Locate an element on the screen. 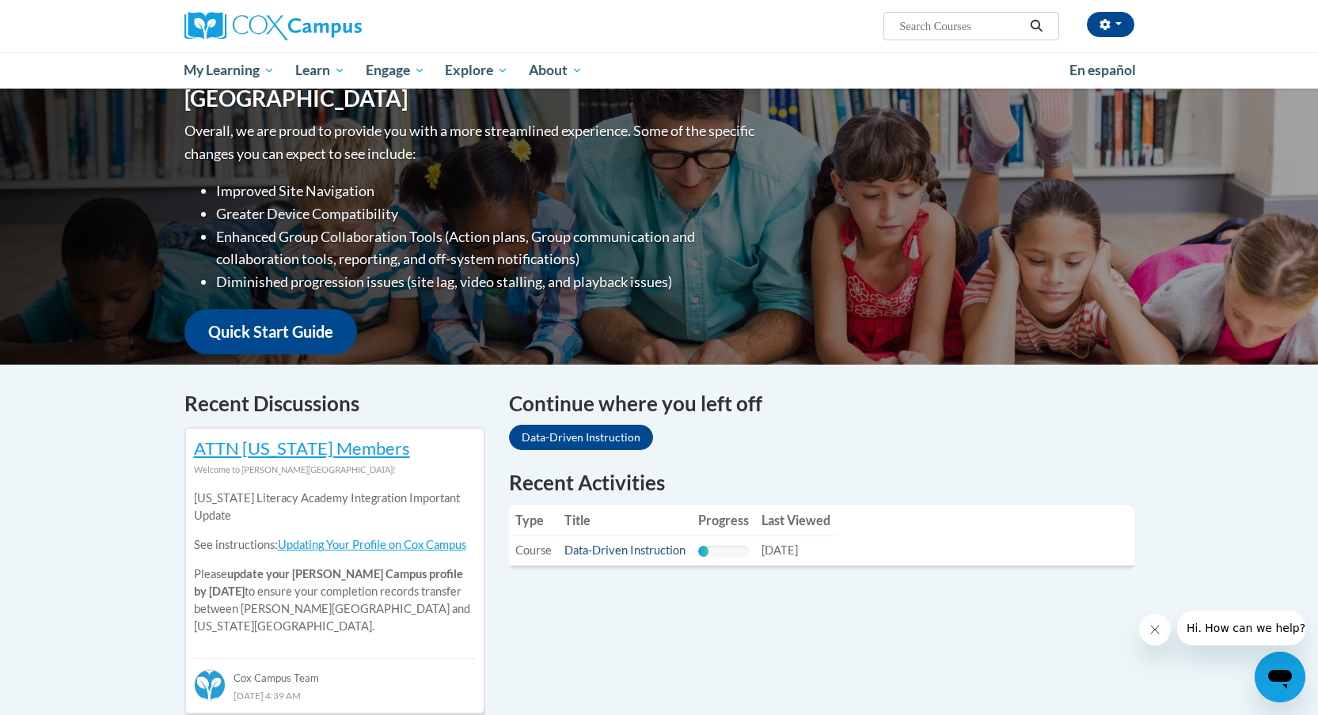 The width and height of the screenshot is (1318, 715). a: Cox Campus is located at coordinates (335, 26).